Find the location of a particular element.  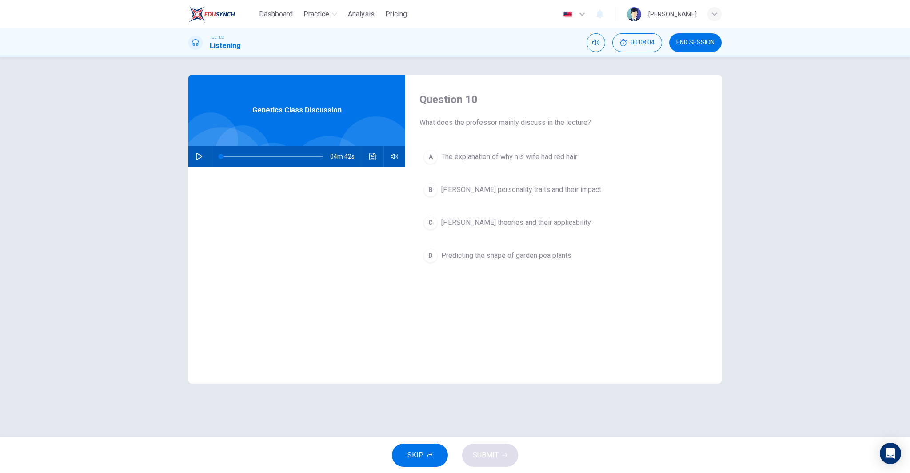

button: Dashboard is located at coordinates (276, 14).